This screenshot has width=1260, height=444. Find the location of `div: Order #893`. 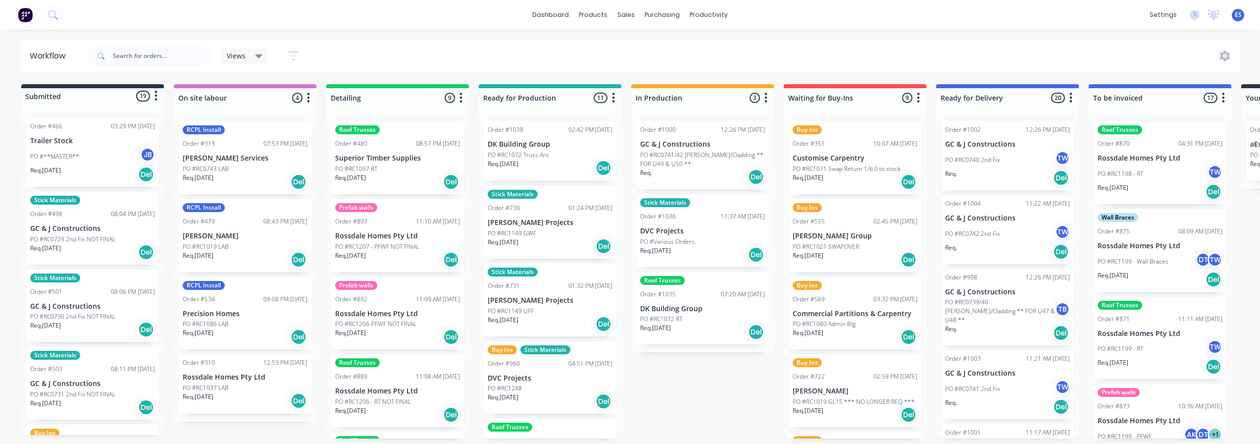

div: Order #893 is located at coordinates (351, 221).